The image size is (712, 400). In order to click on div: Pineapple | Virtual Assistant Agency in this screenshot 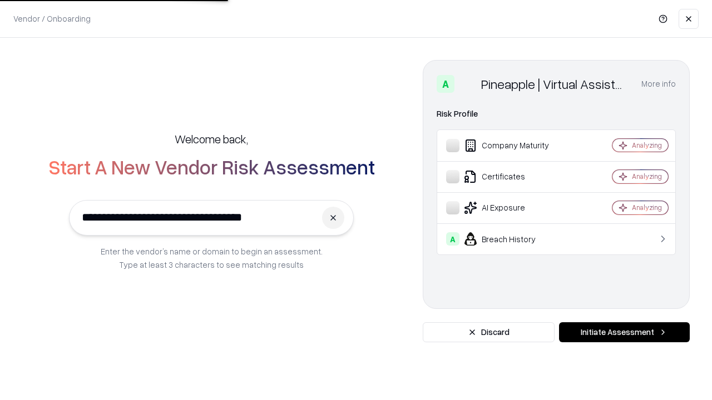, I will do `click(554, 84)`.